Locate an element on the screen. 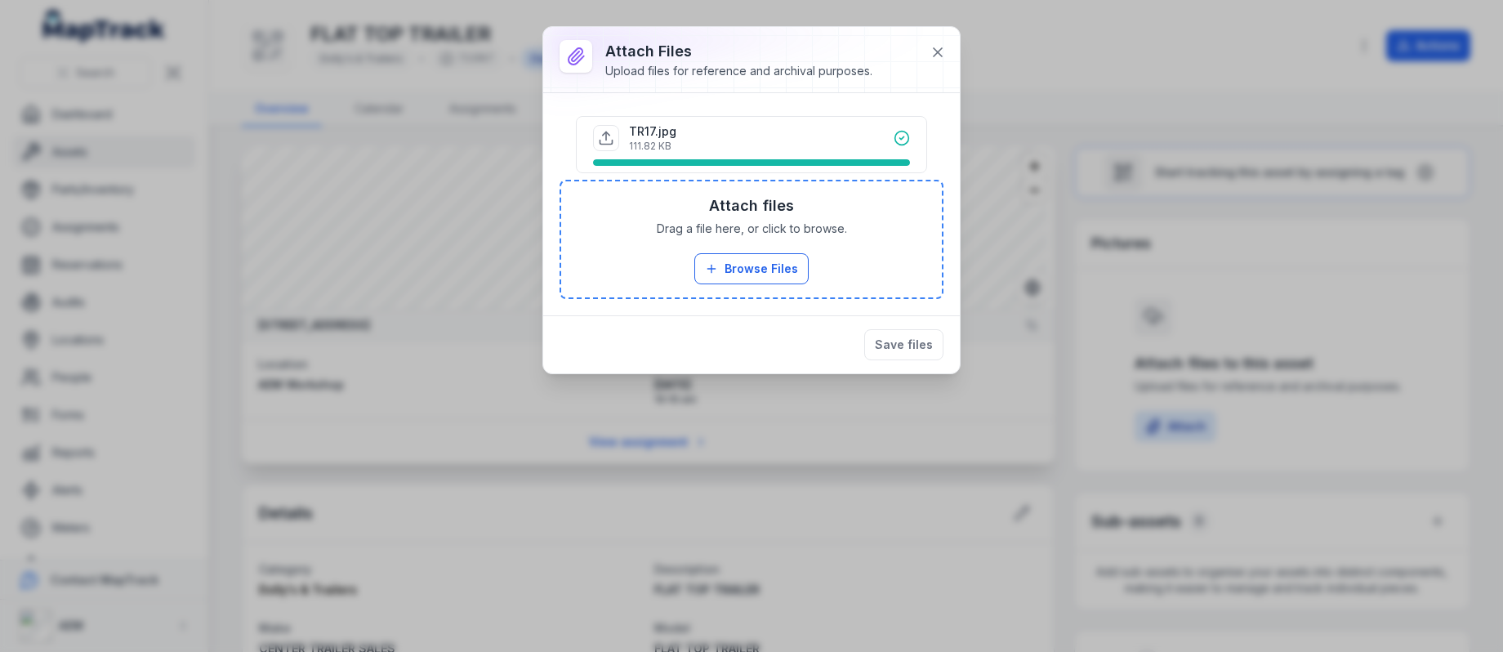  button: Browse Files is located at coordinates (751, 269).